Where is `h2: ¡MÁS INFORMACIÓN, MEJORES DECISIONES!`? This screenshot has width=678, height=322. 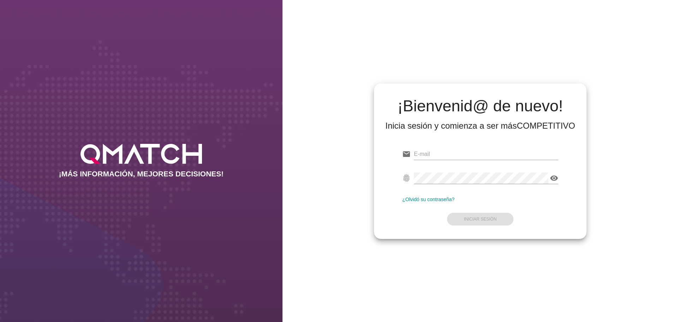
h2: ¡MÁS INFORMACIÓN, MEJORES DECISIONES! is located at coordinates (141, 174).